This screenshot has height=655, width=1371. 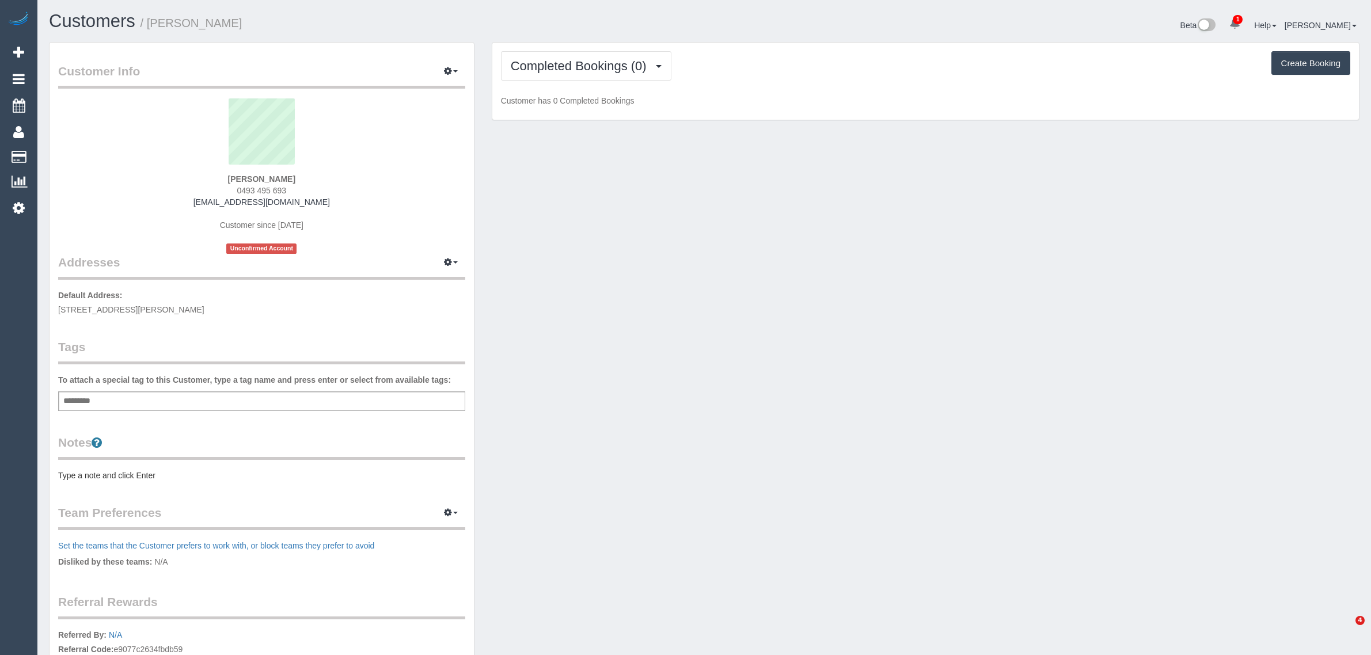 What do you see at coordinates (586, 66) in the screenshot?
I see `button: Completed Bookings (0)` at bounding box center [586, 66].